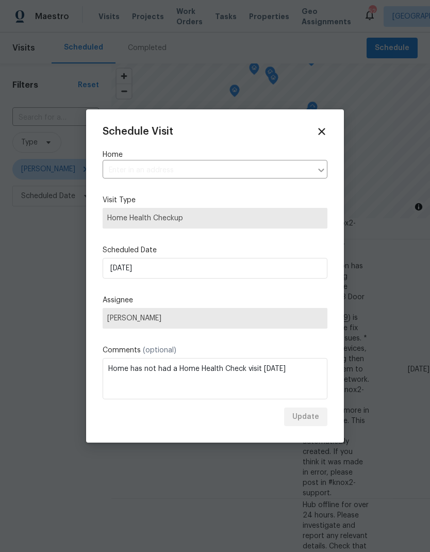 Image resolution: width=430 pixels, height=552 pixels. Describe the element at coordinates (159, 350) in the screenshot. I see `span: (optional)` at that location.